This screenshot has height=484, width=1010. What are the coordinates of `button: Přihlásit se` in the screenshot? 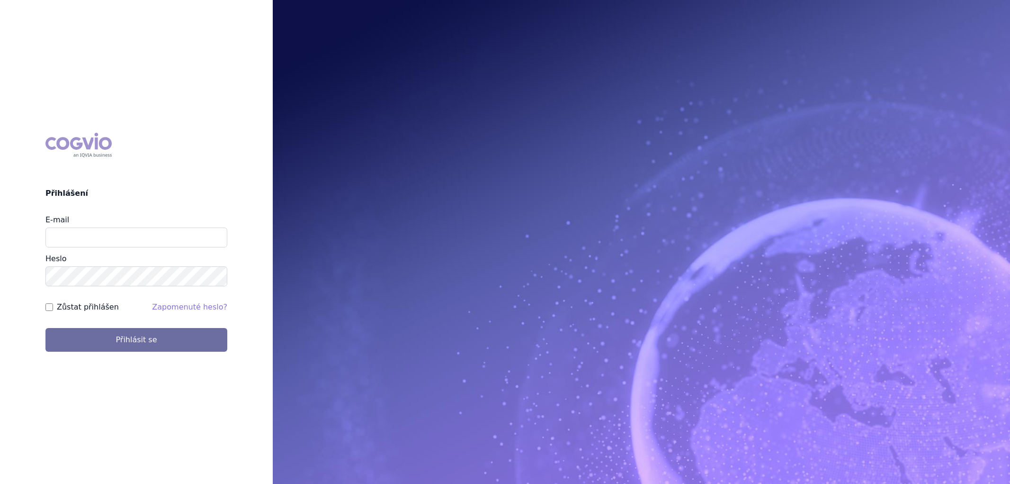 It's located at (136, 340).